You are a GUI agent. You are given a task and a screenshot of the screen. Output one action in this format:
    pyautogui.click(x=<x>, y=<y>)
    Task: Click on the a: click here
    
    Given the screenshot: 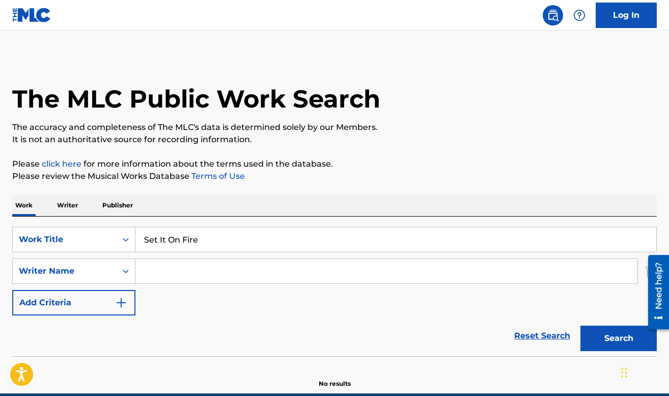 What is the action you would take?
    pyautogui.click(x=62, y=164)
    